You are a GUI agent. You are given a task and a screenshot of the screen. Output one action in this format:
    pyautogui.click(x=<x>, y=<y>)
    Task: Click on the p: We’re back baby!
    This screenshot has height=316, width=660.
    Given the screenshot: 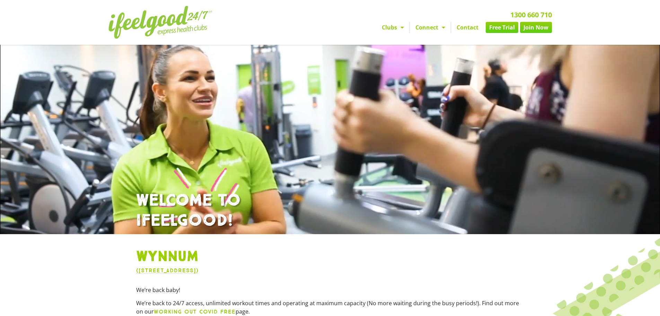 What is the action you would take?
    pyautogui.click(x=330, y=290)
    